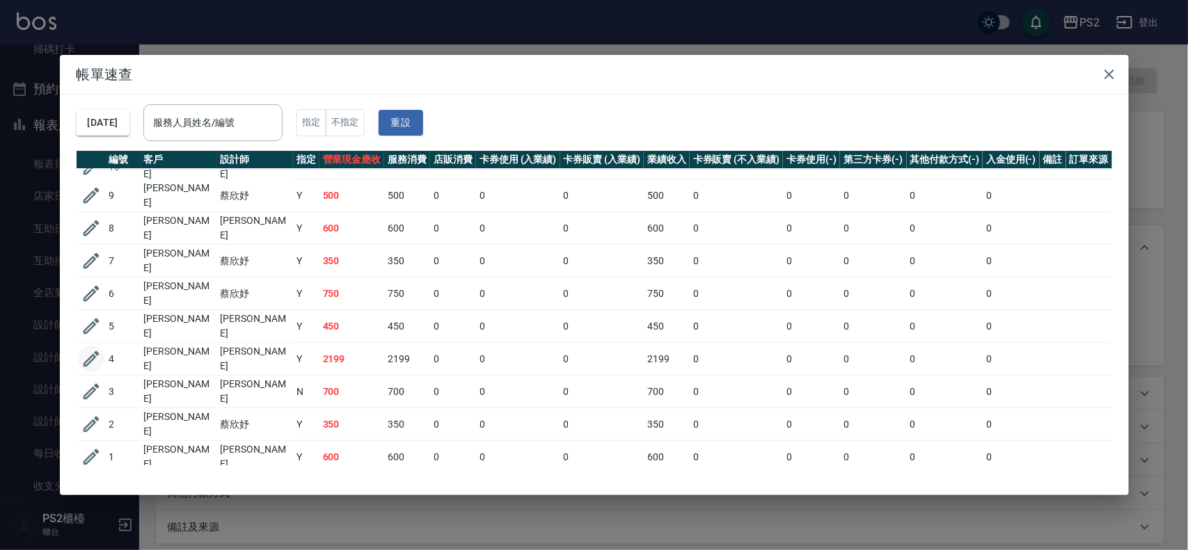 This screenshot has height=550, width=1188. I want to click on th: 入金使用(-), so click(1011, 160).